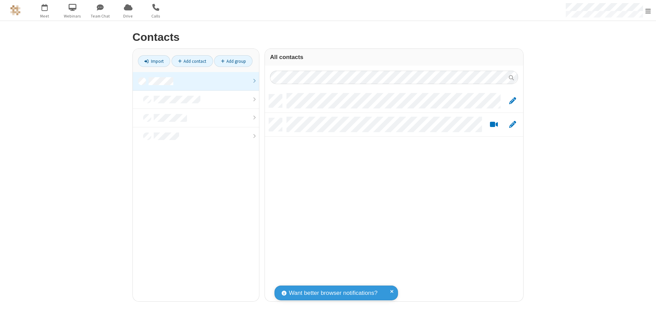  What do you see at coordinates (493, 124) in the screenshot?
I see `button: Start a video meeting` at bounding box center [493, 124].